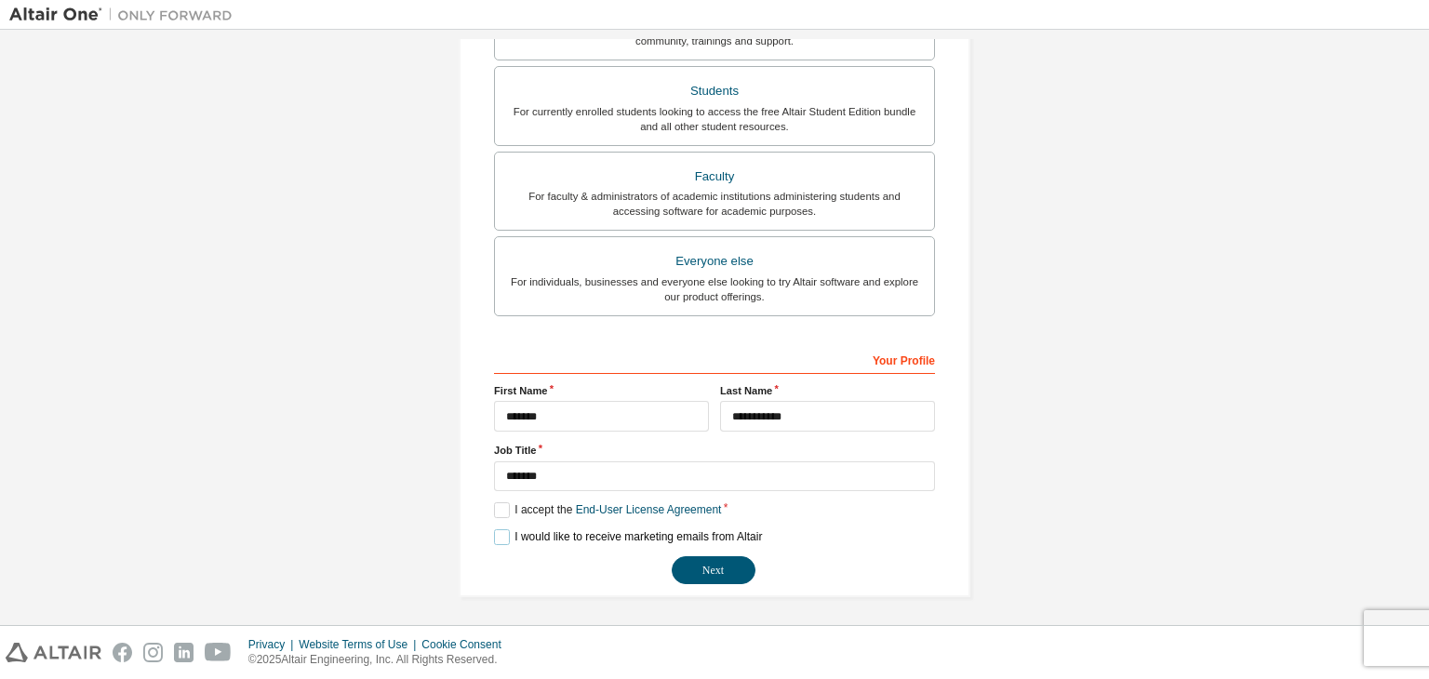 Image resolution: width=1429 pixels, height=679 pixels. Describe the element at coordinates (218, 652) in the screenshot. I see `img: youtube.svg` at that location.